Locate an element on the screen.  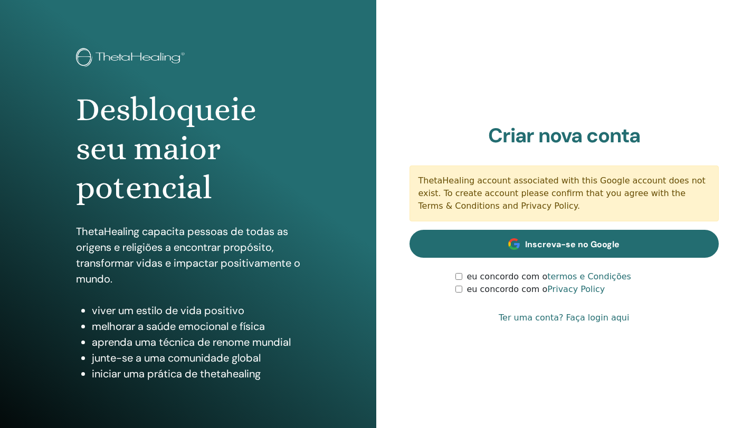
a: Inscreva-se no Google is located at coordinates (564, 244).